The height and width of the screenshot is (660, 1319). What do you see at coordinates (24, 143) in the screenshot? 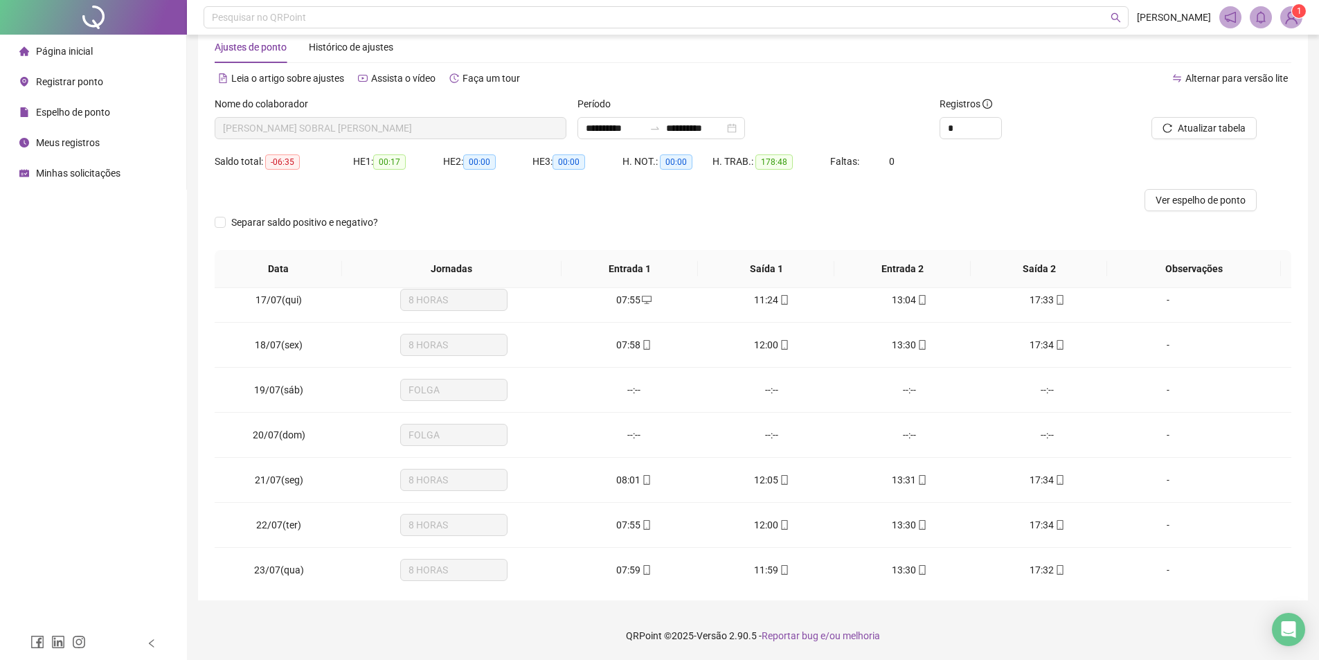
I see `span: clock-circle` at bounding box center [24, 143].